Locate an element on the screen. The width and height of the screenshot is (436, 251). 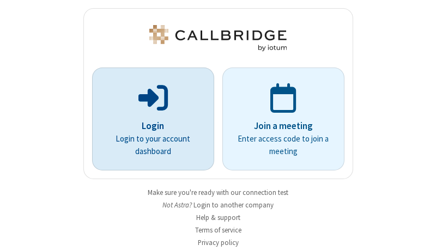
p: Login is located at coordinates (153, 126).